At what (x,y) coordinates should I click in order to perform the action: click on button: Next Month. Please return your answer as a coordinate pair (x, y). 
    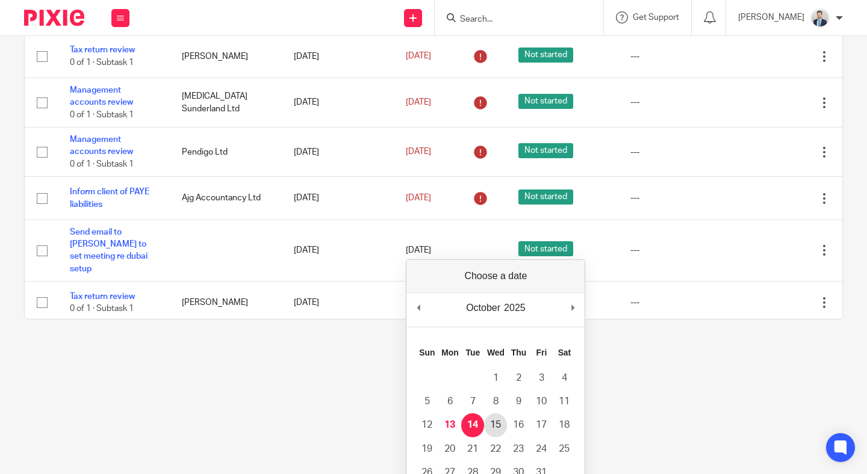
    Looking at the image, I should click on (573, 308).